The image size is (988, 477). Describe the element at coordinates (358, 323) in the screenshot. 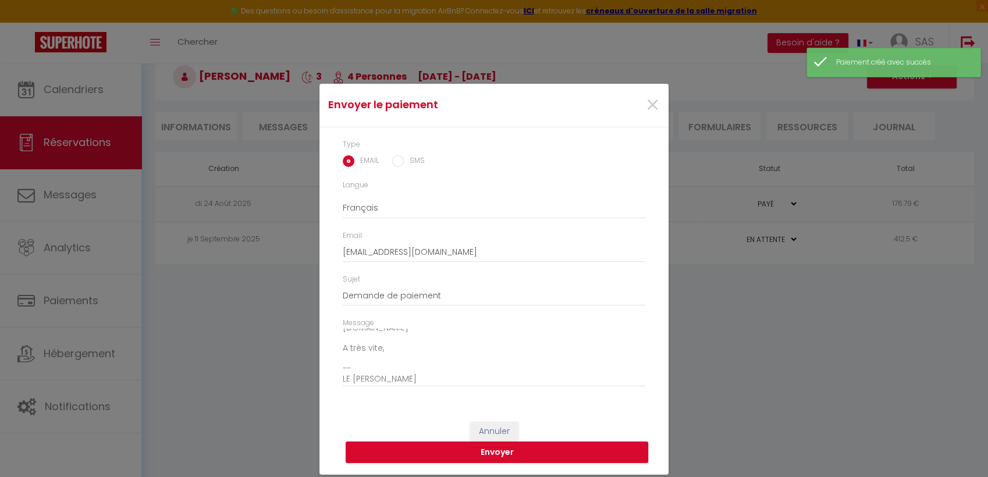

I see `label: Message` at that location.